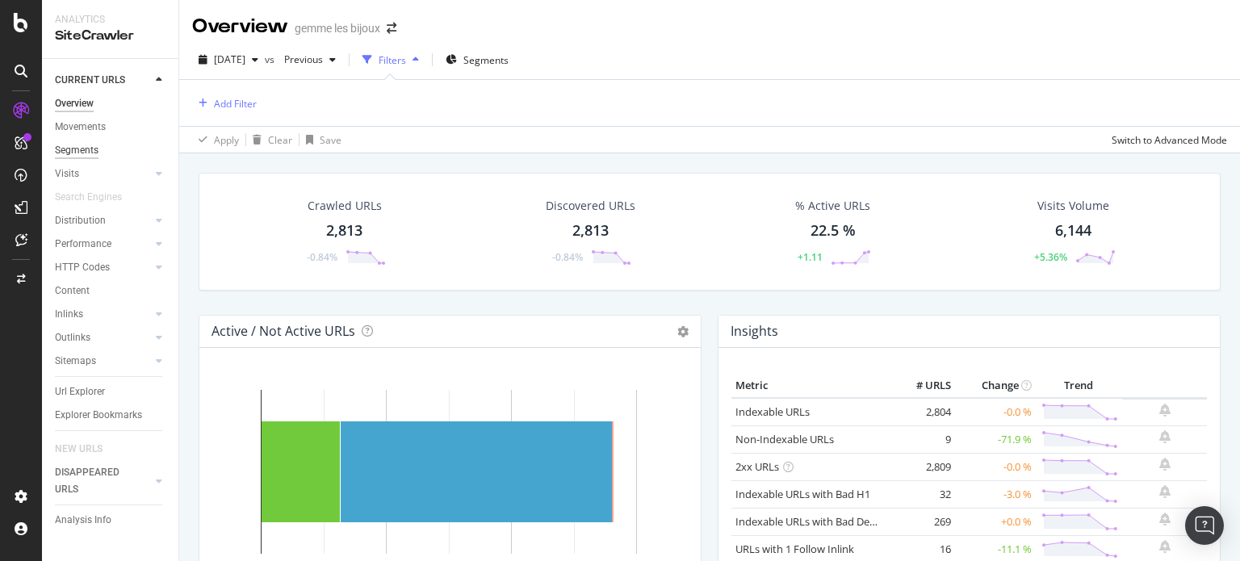  What do you see at coordinates (110, 19) in the screenshot?
I see `div: Analytics` at bounding box center [110, 19].